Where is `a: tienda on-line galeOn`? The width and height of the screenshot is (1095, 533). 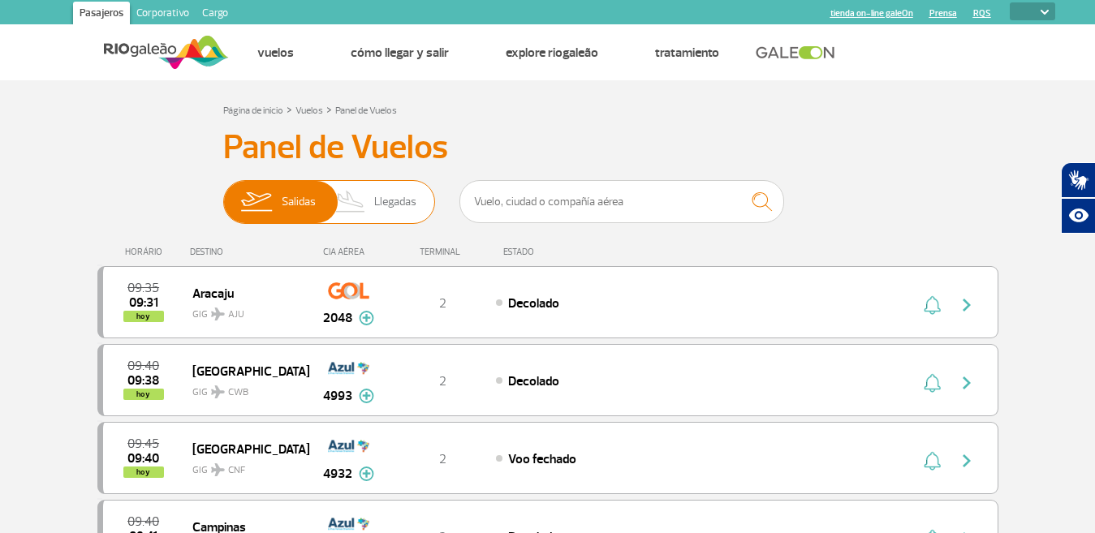 a: tienda on-line galeOn is located at coordinates (871, 13).